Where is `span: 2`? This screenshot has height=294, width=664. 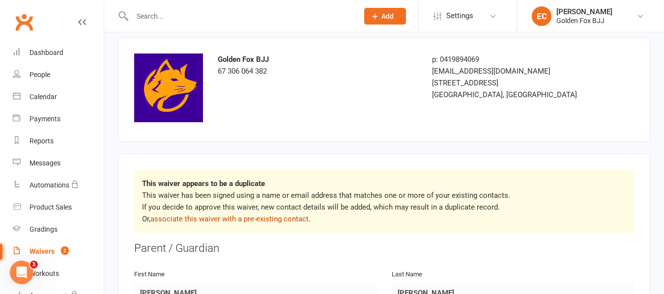 span: 2 is located at coordinates (65, 251).